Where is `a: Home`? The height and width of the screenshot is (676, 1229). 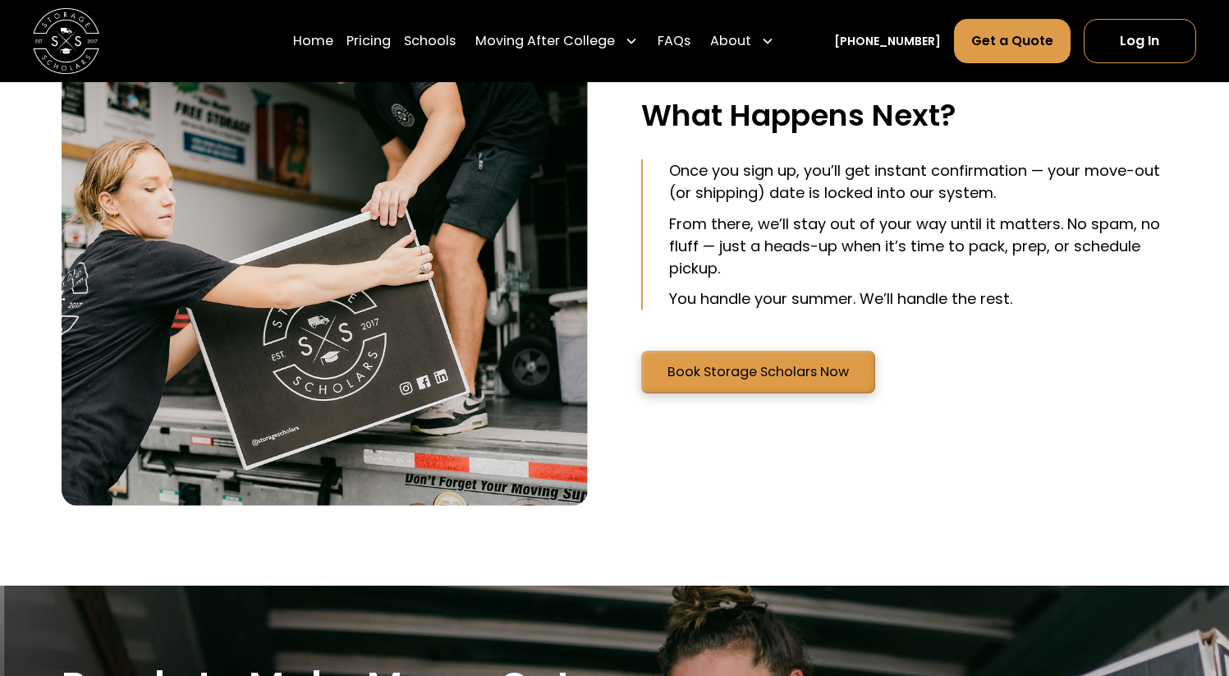 a: Home is located at coordinates (313, 41).